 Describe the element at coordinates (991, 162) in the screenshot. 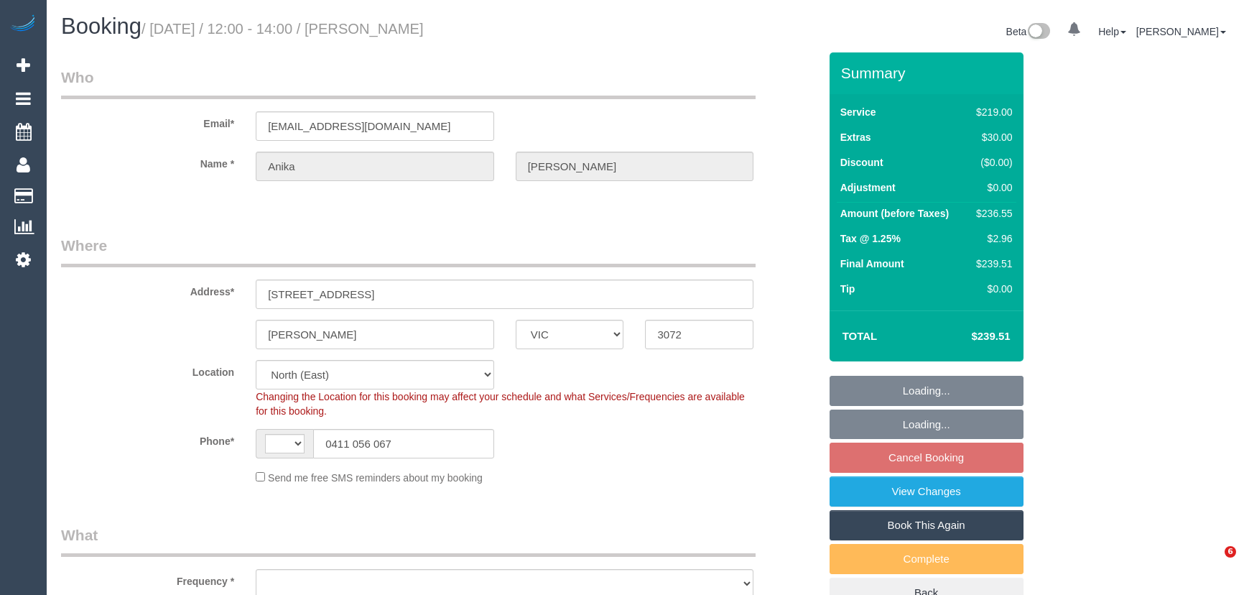

I see `div: ($0.00)` at that location.